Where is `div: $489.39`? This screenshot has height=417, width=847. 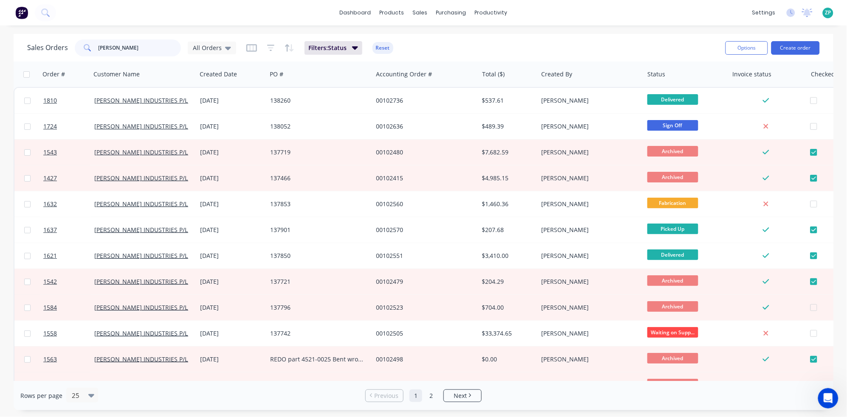 div: $489.39 is located at coordinates (507, 127).